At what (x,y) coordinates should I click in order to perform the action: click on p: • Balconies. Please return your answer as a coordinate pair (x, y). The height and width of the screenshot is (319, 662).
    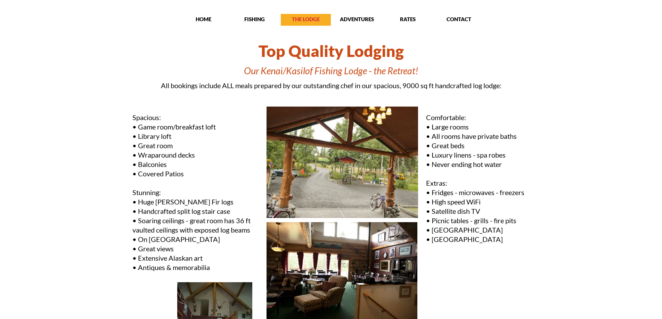
    Looking at the image, I should click on (196, 164).